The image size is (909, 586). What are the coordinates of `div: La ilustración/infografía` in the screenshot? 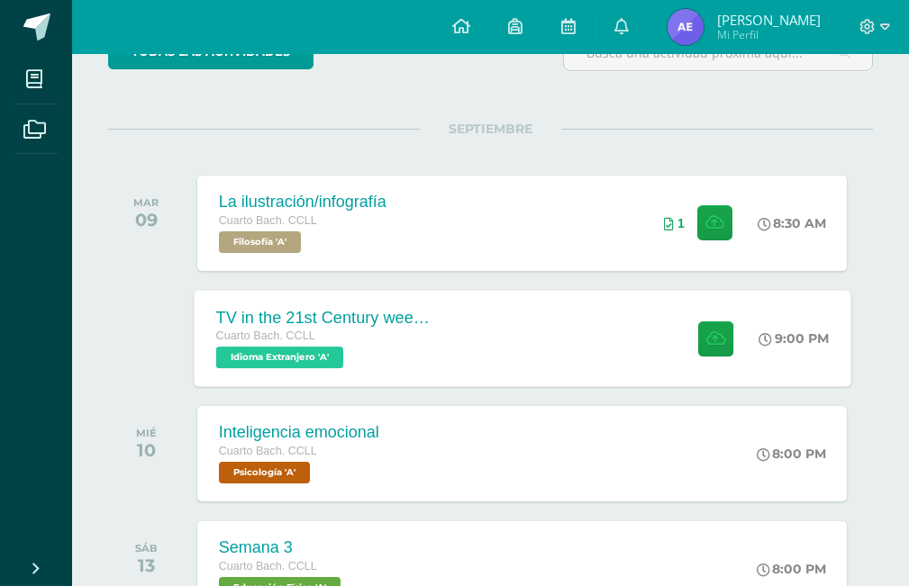 It's located at (303, 202).